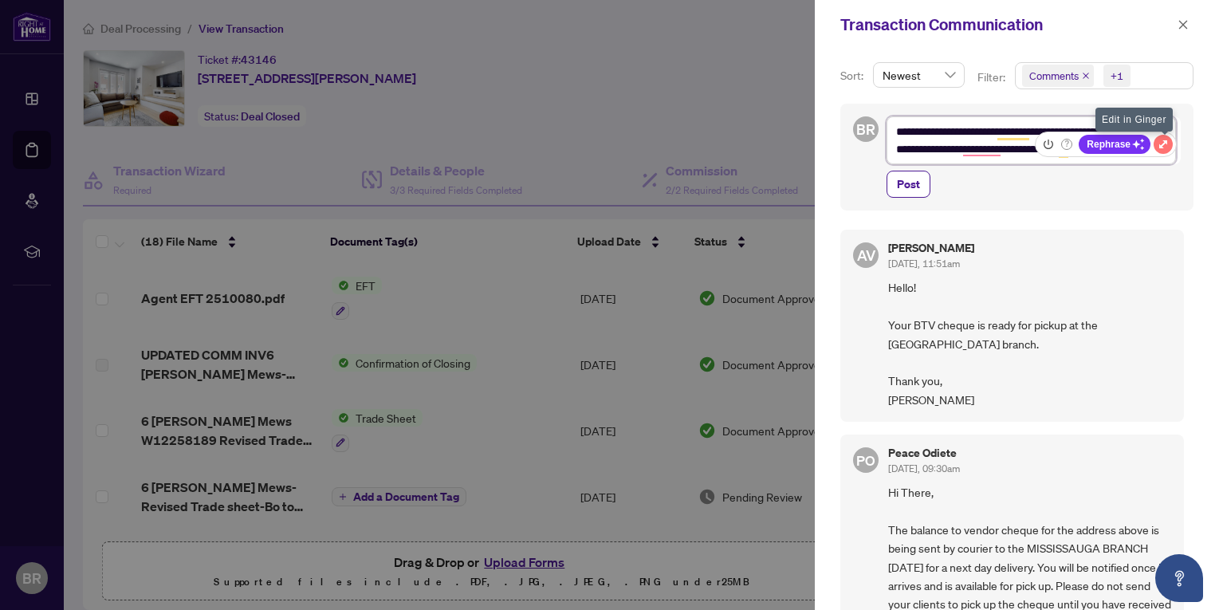 The image size is (1219, 610). I want to click on span: BR, so click(866, 129).